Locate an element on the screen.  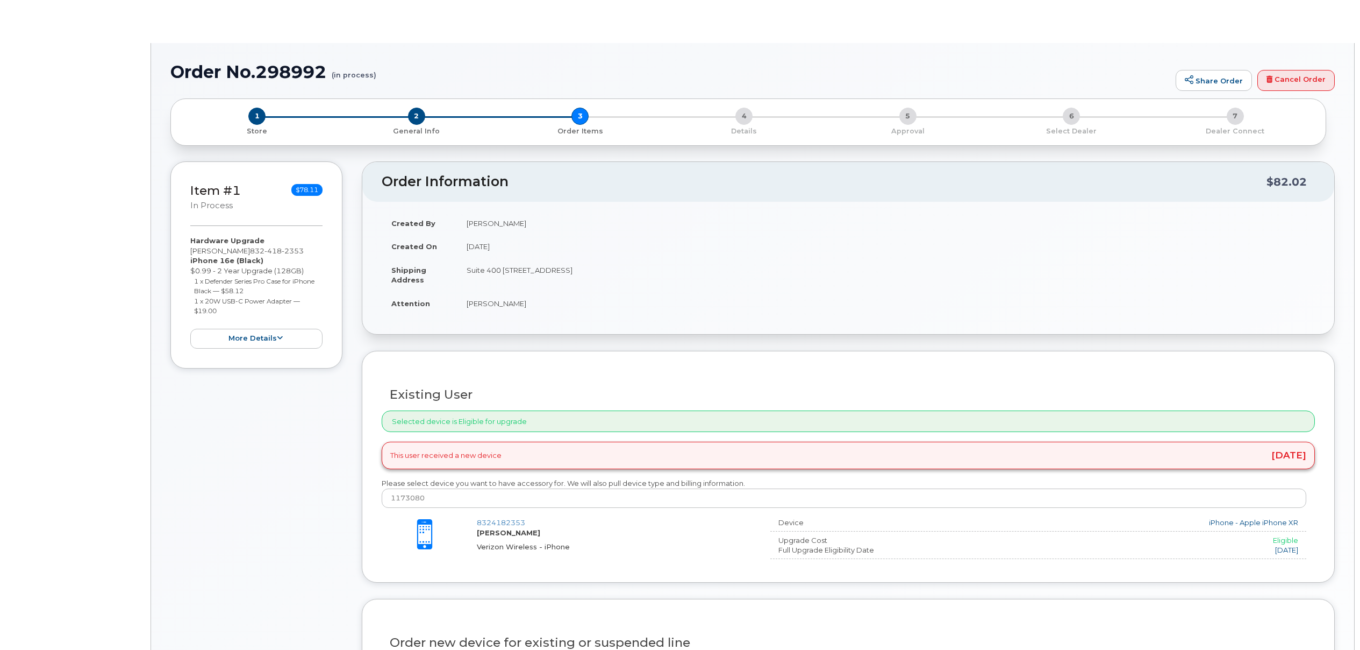
a: Cancel Order is located at coordinates (1296, 81).